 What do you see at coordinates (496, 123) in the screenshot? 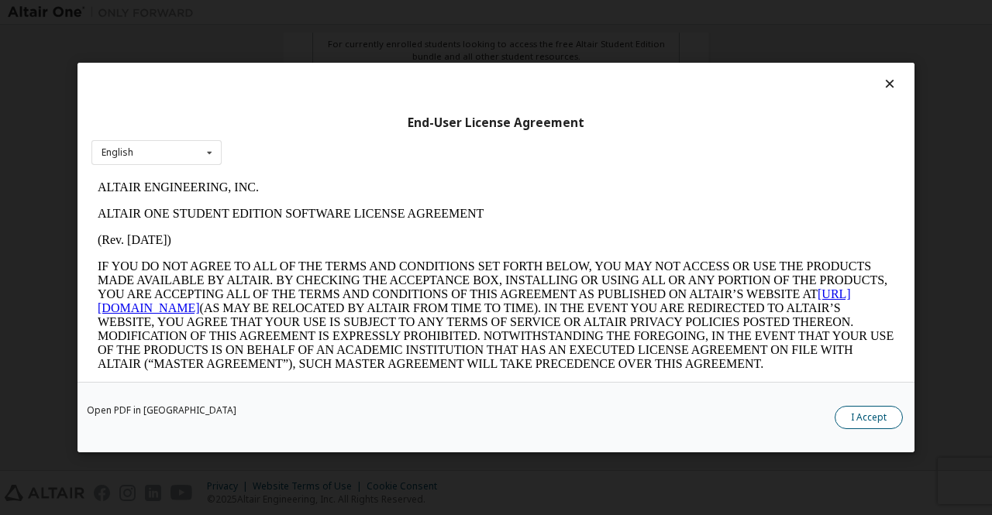
I see `div: End-User License Agreement` at bounding box center [496, 123].